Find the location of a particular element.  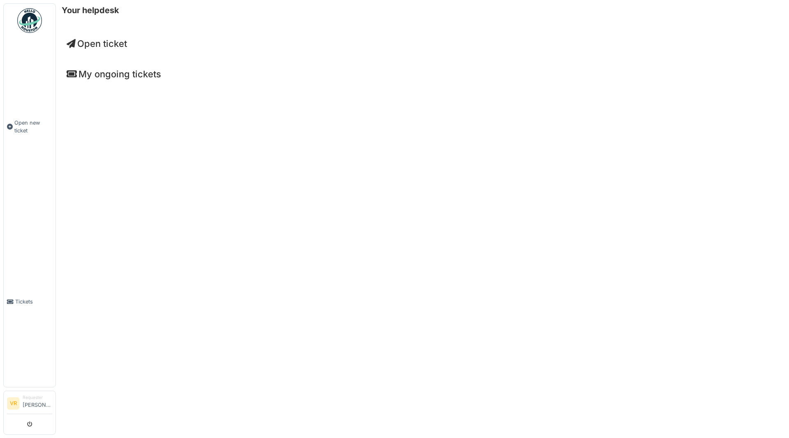

a: Open new ticket is located at coordinates (30, 127).